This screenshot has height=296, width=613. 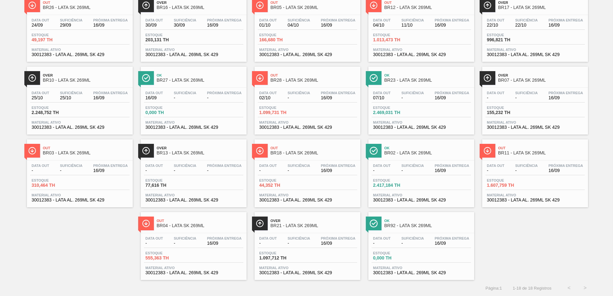 I want to click on a: ÍconeOverBR21 - LATA SK 269MLData out-Suficiência-Próxima Entrega16/09Estoque1.097,712 THMaterial..., so click(x=306, y=244).